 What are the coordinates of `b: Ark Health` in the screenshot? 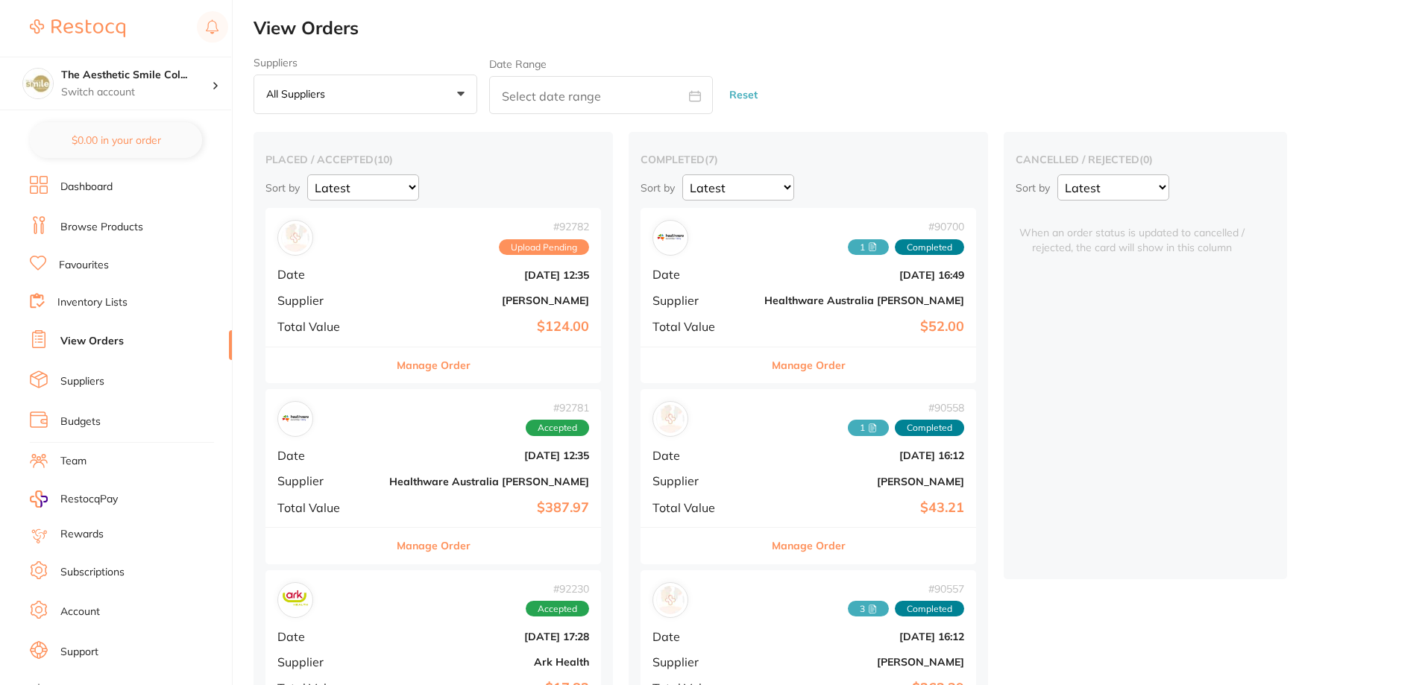 It's located at (489, 662).